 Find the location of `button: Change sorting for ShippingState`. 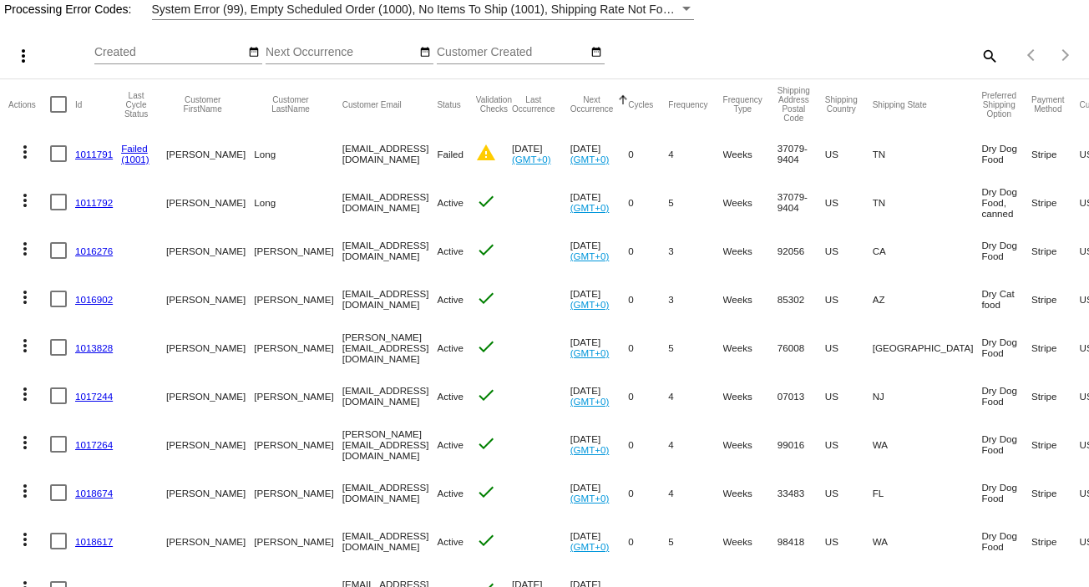

button: Change sorting for ShippingState is located at coordinates (899, 104).